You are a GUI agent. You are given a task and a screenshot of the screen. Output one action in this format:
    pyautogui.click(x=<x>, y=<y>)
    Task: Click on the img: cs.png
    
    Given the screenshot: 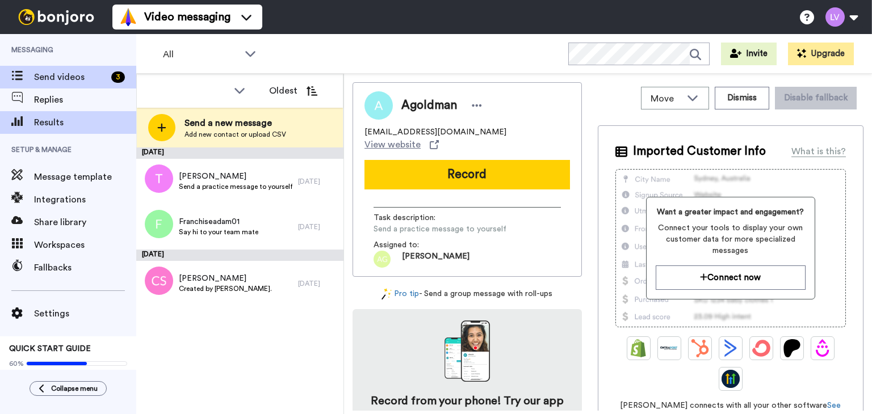 What is the action you would take?
    pyautogui.click(x=159, y=281)
    